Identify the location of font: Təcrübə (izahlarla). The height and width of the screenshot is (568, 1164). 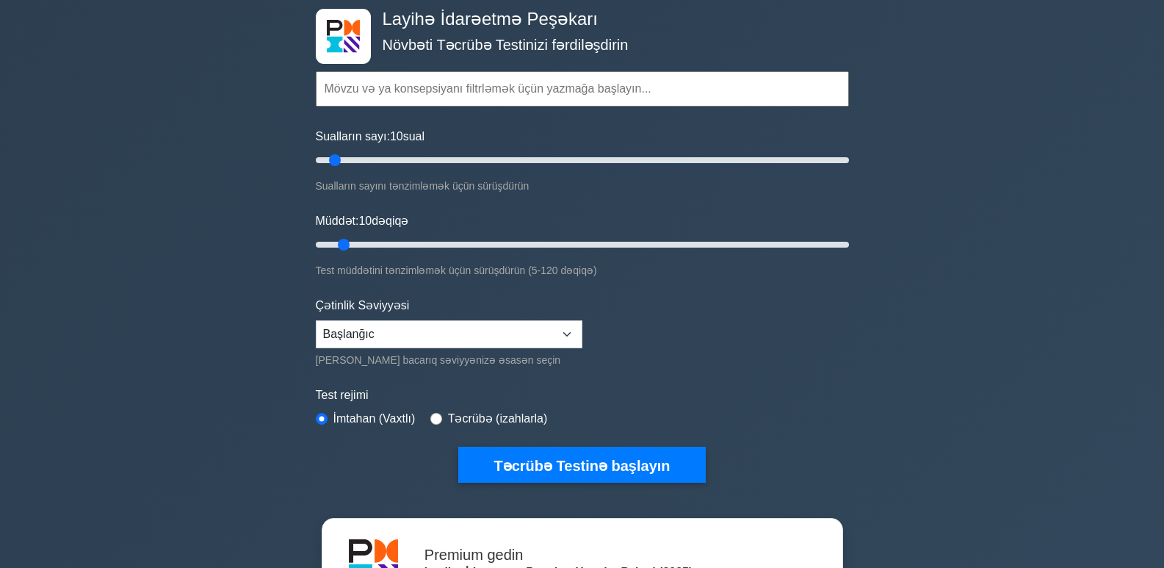
(498, 418).